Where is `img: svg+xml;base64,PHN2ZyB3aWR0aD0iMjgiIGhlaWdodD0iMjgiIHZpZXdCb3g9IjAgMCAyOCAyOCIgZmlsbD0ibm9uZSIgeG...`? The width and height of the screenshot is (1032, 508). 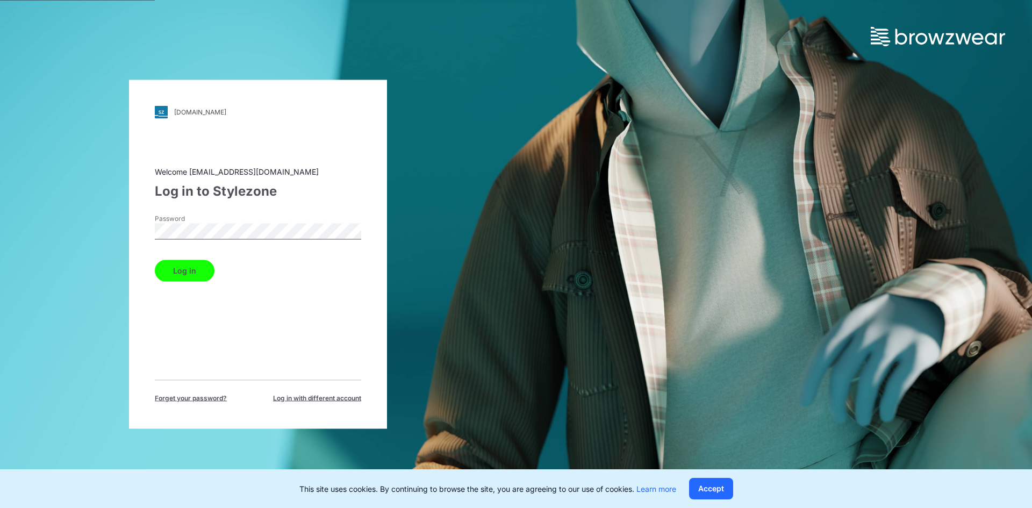
img: svg+xml;base64,PHN2ZyB3aWR0aD0iMjgiIGhlaWdodD0iMjgiIHZpZXdCb3g9IjAgMCAyOCAyOCIgZmlsbD0ibm9uZSIgeG... is located at coordinates (161, 112).